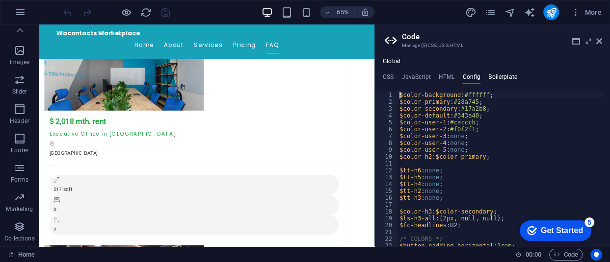 The height and width of the screenshot is (262, 610). I want to click on div: 19, so click(387, 219).